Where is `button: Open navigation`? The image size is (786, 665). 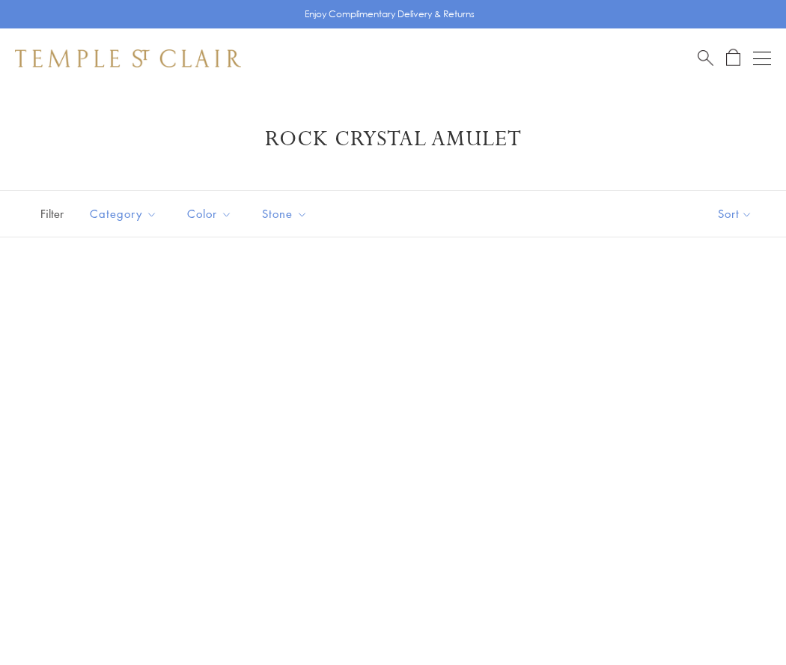
button: Open navigation is located at coordinates (762, 58).